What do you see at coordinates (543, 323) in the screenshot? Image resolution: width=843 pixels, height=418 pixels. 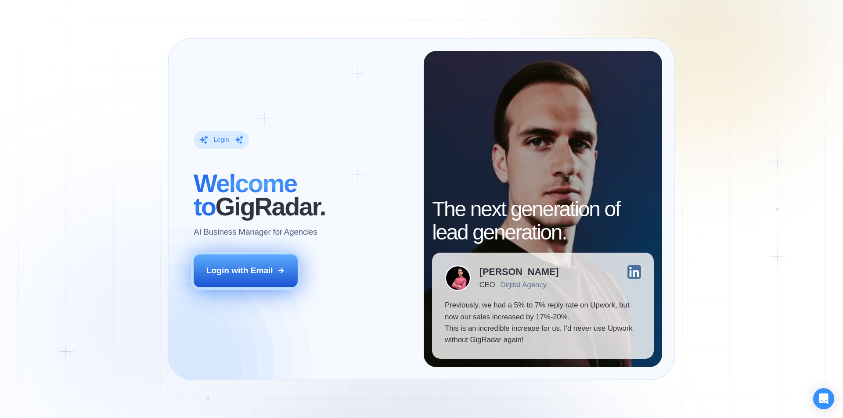 I see `p: Previously, we had a 5% to 7% reply rate on Upwork, but now our sales increased by 17%-20%. This ...` at bounding box center [543, 323].